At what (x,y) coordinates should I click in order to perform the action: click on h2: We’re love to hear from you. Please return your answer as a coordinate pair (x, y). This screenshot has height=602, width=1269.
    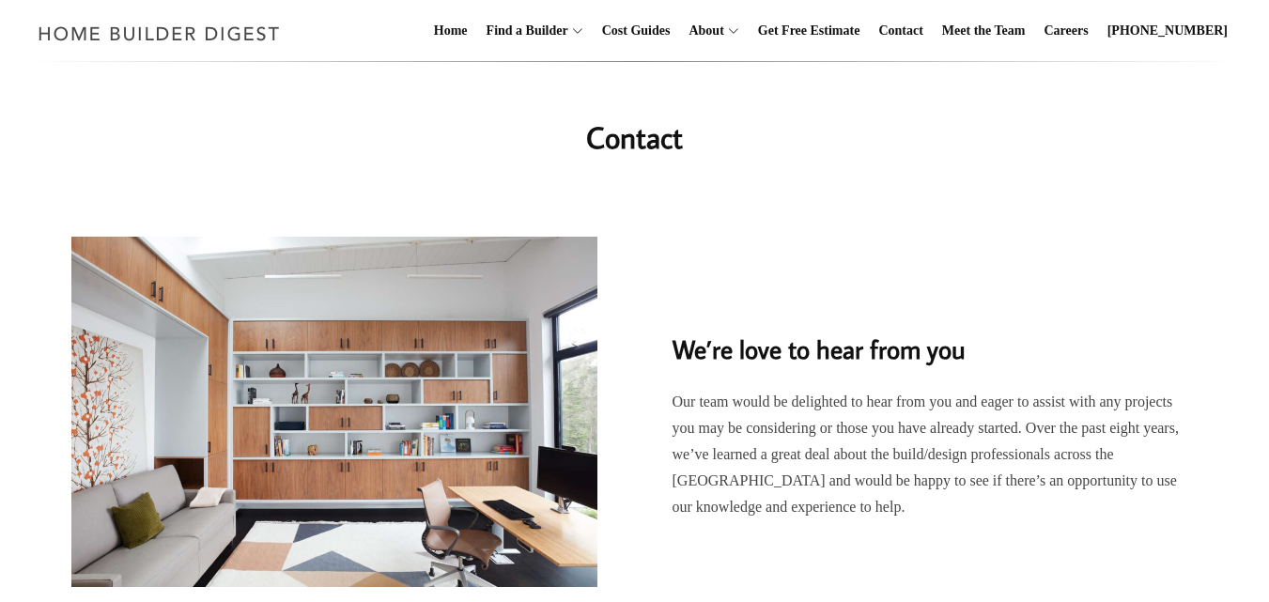
    Looking at the image, I should click on (936, 335).